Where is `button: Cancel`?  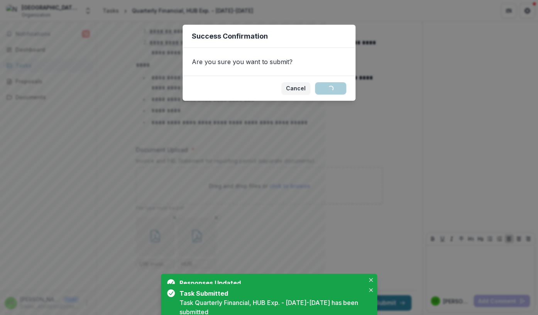
button: Cancel is located at coordinates (296, 88).